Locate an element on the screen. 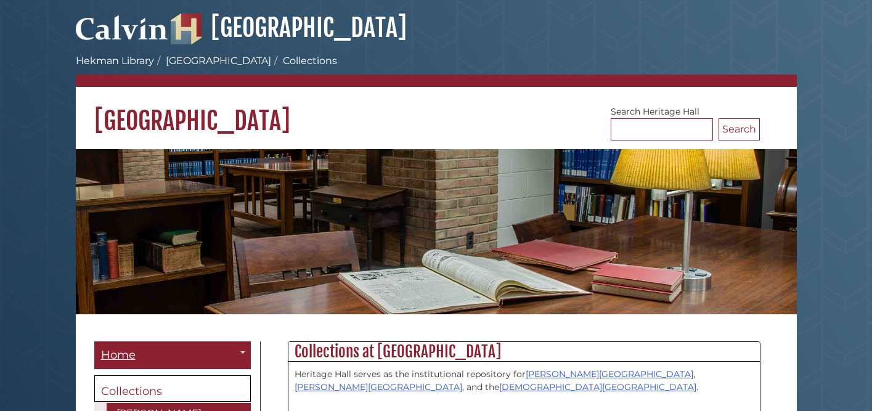 The height and width of the screenshot is (411, 872). a: Hekman Library is located at coordinates (115, 60).